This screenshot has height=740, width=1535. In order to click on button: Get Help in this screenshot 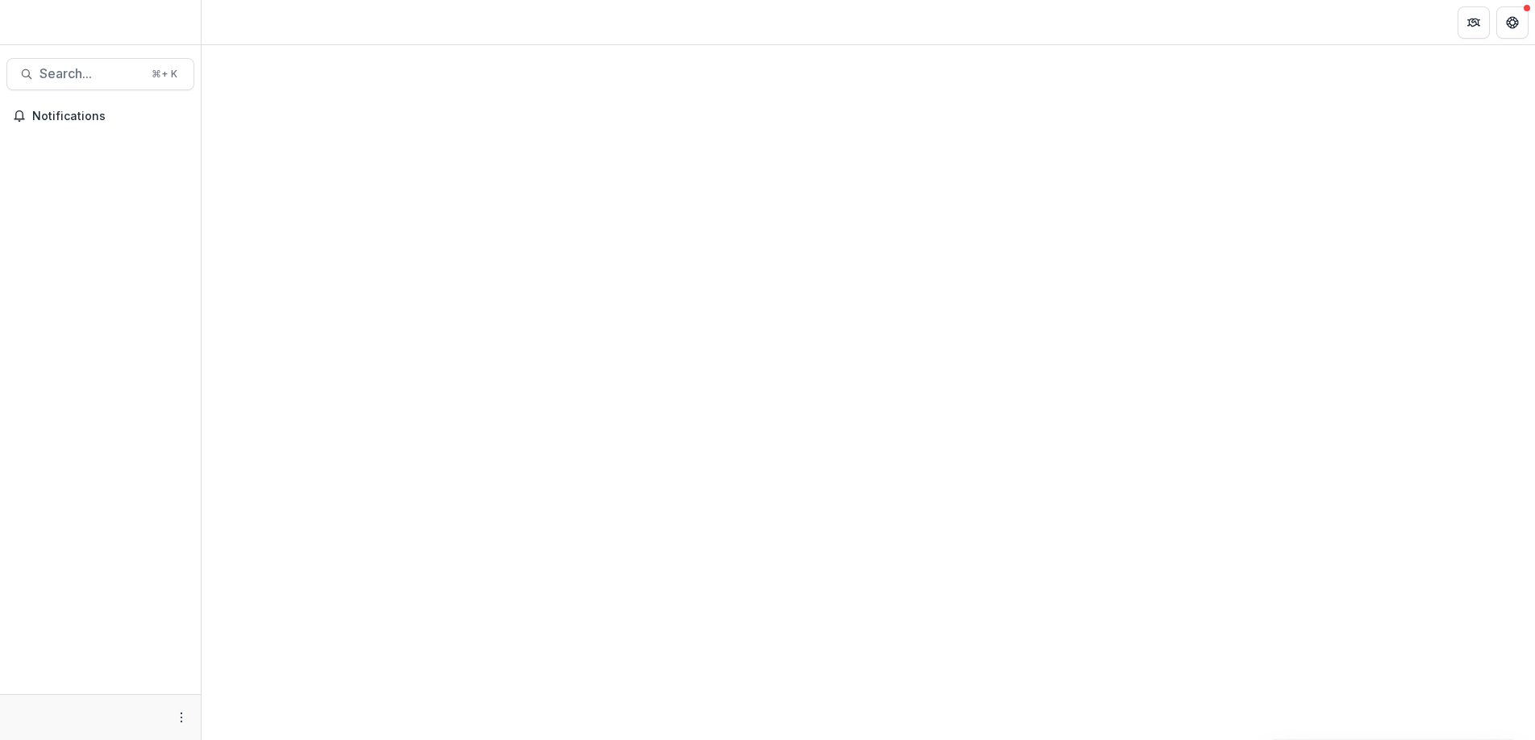, I will do `click(1512, 23)`.